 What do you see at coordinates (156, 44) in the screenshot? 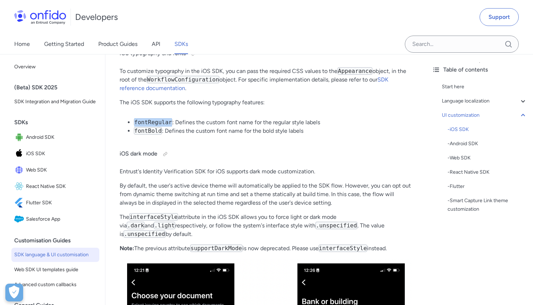
I see `a: API` at bounding box center [156, 44].